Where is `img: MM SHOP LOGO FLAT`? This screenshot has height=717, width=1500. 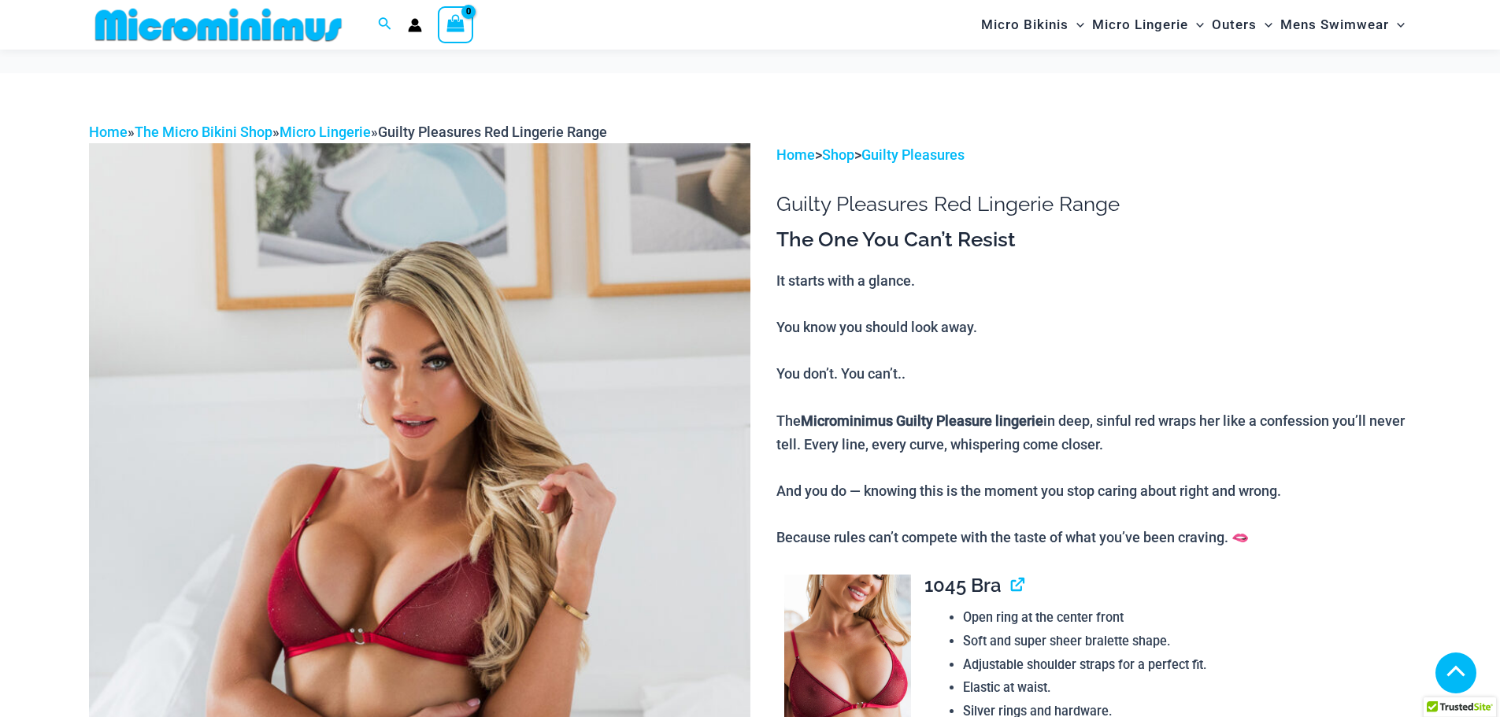
img: MM SHOP LOGO FLAT is located at coordinates (218, 24).